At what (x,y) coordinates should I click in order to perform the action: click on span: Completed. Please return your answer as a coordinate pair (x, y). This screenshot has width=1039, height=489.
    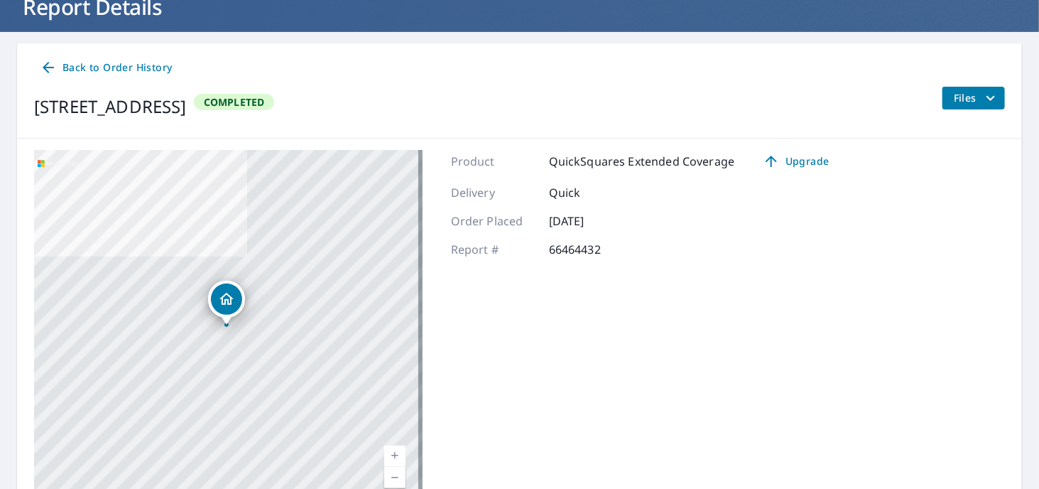
    Looking at the image, I should click on (234, 102).